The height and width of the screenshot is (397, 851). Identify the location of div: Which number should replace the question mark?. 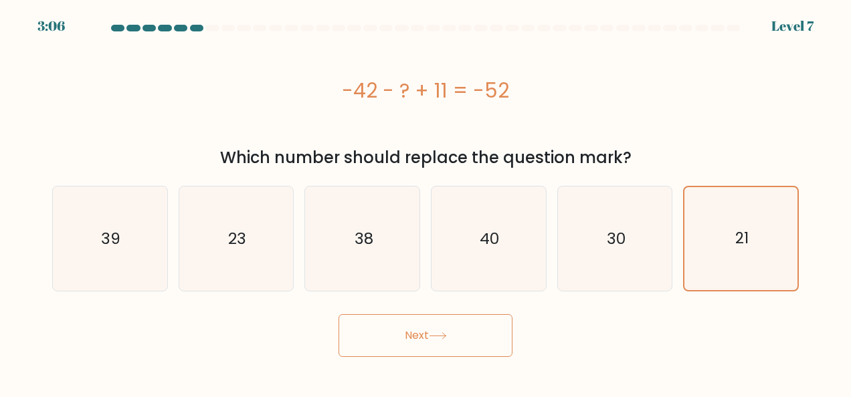
(425, 158).